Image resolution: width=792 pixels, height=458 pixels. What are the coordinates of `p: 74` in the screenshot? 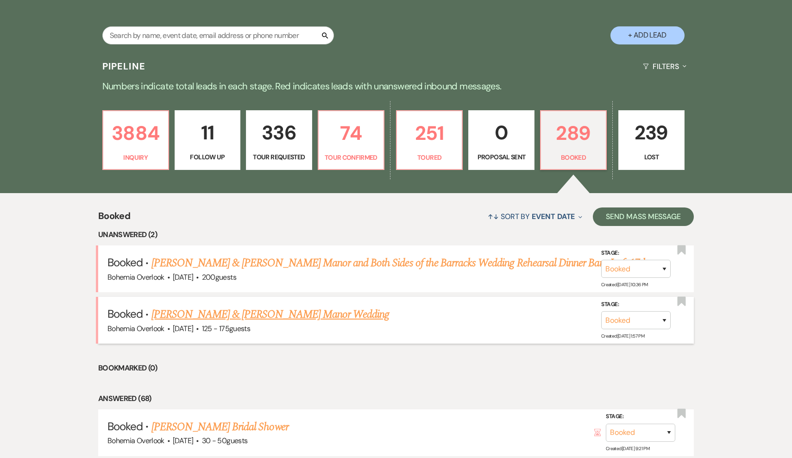 It's located at (351, 133).